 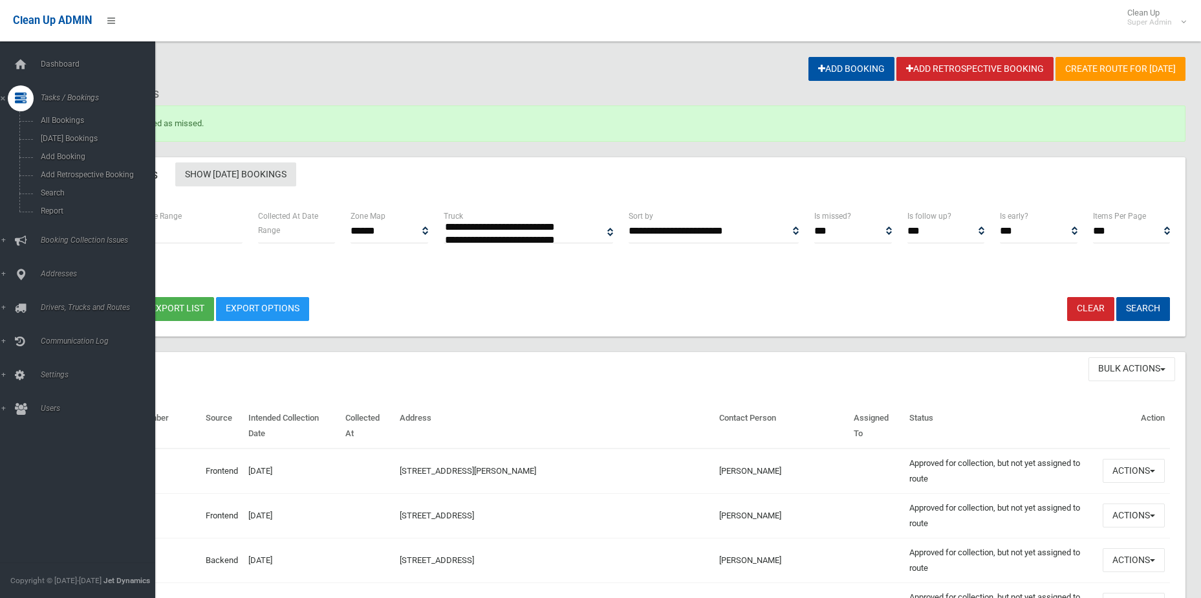 I want to click on a: Clear, so click(x=1091, y=309).